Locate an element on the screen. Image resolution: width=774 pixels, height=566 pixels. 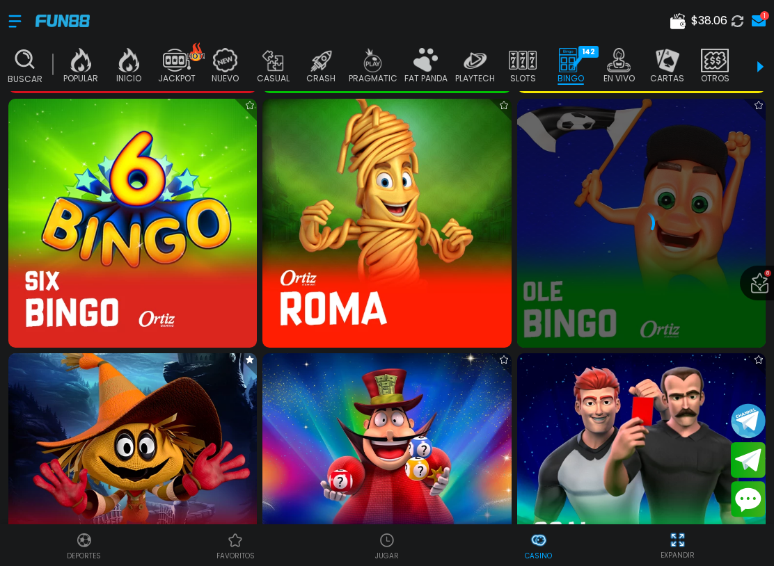
p: EN VIVO is located at coordinates (618, 79).